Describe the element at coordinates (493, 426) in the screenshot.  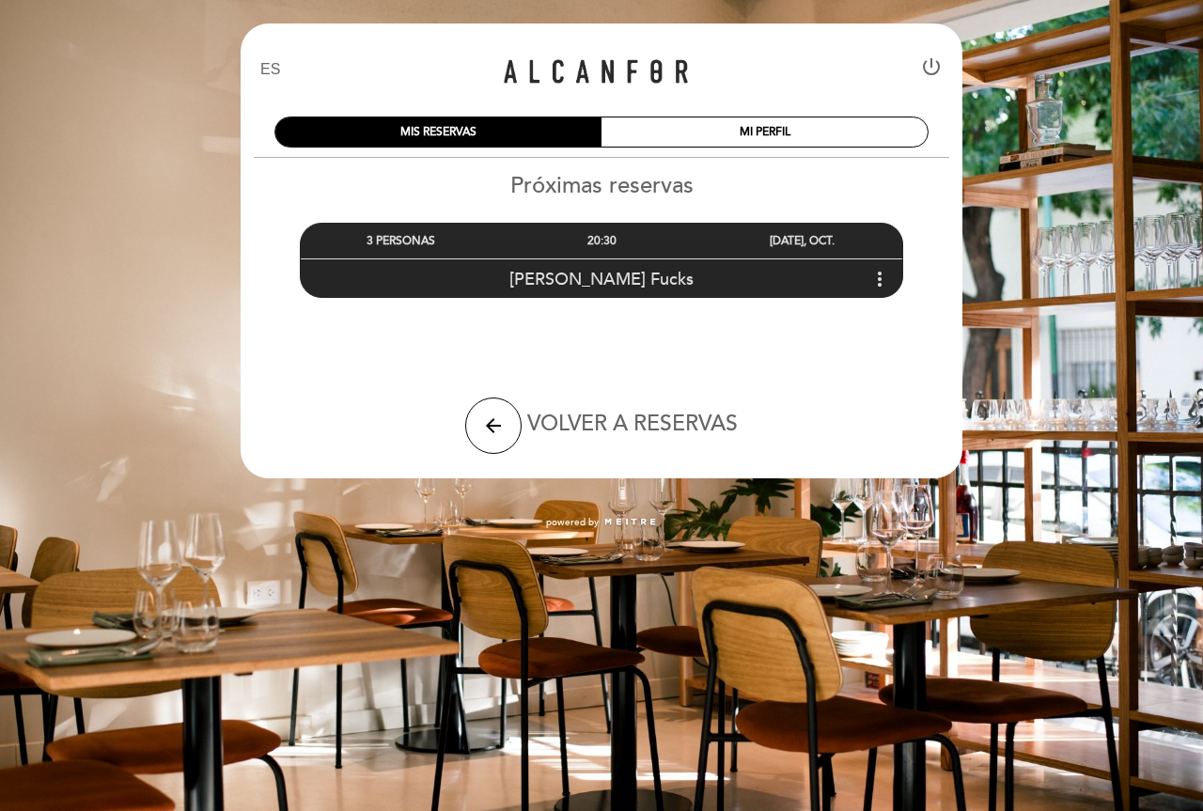
I see `i: arrow_back` at that location.